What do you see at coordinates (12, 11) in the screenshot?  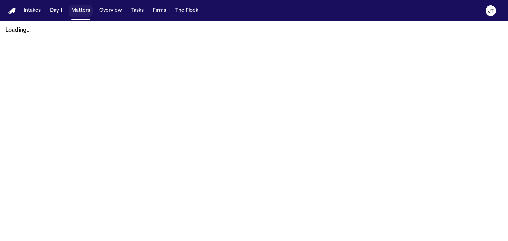 I see `a: Home` at bounding box center [12, 11].